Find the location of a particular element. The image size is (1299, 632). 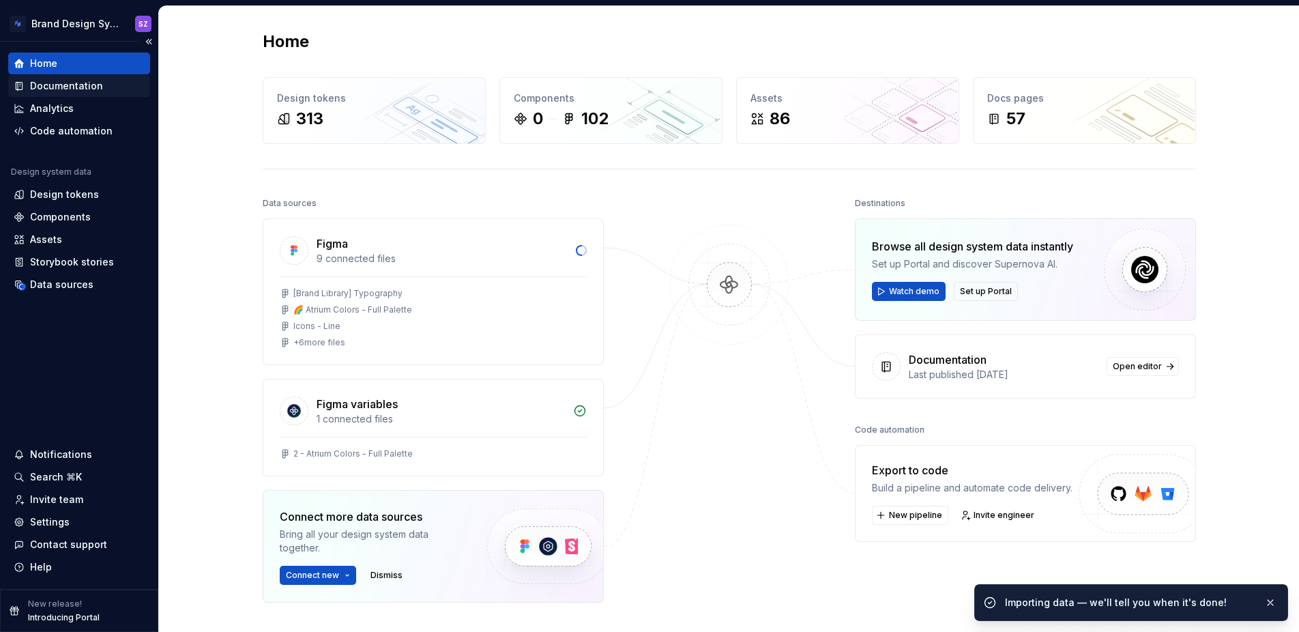

a: Assets86 is located at coordinates (847, 111).